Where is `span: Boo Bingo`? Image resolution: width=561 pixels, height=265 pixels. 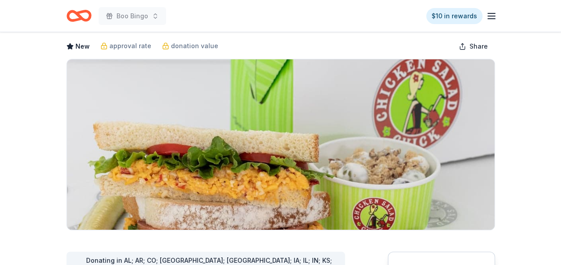
span: Boo Bingo is located at coordinates (132, 16).